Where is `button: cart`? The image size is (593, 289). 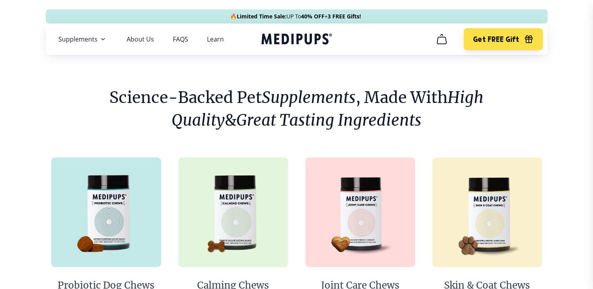 button: cart is located at coordinates (442, 39).